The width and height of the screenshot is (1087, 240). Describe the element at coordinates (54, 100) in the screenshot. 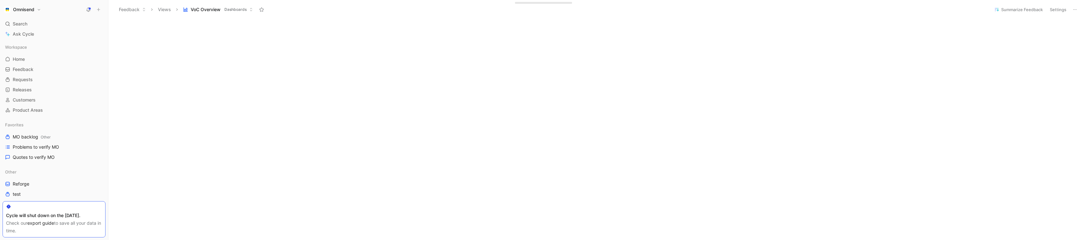

I see `a: Customers` at that location.